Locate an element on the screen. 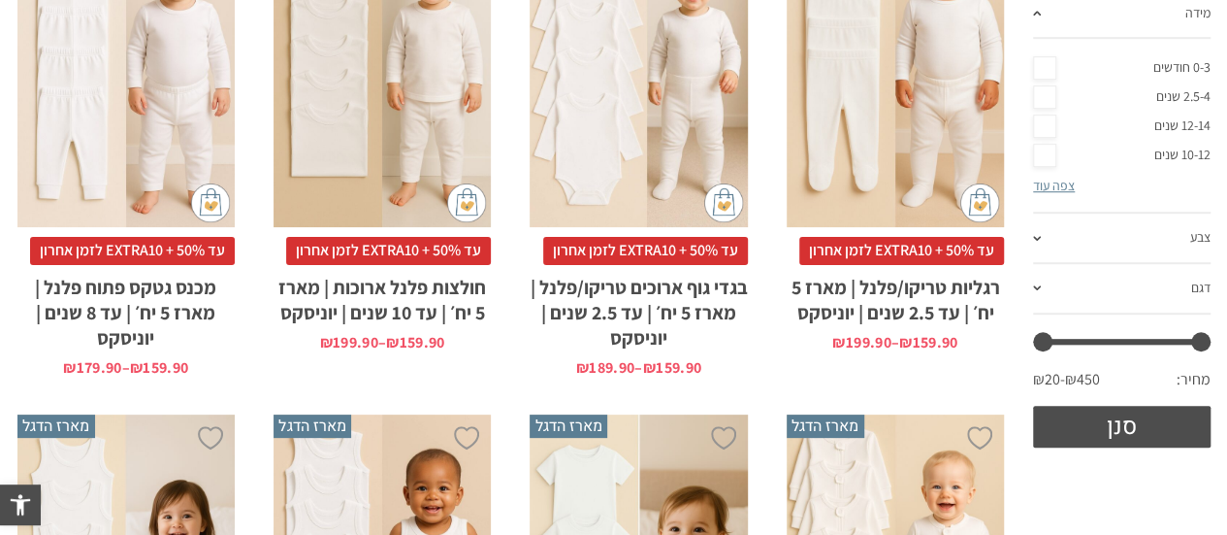  a: 2.5-4 שנים is located at coordinates (1122, 97).